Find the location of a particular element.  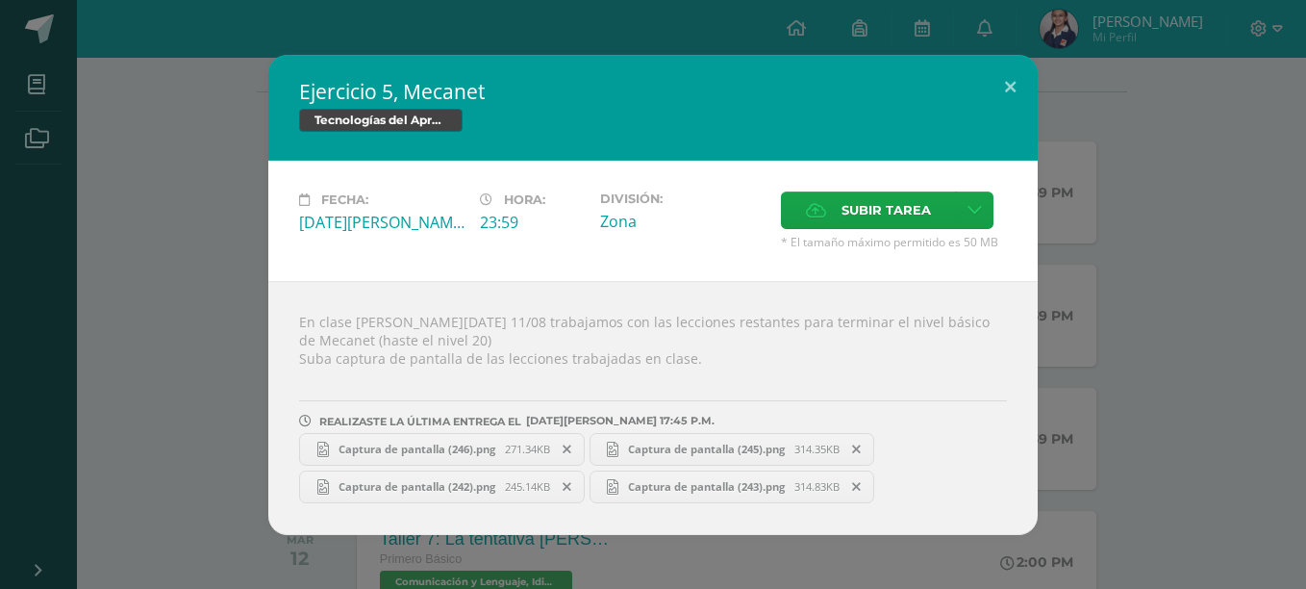

span: 245.14KB is located at coordinates (527, 486).